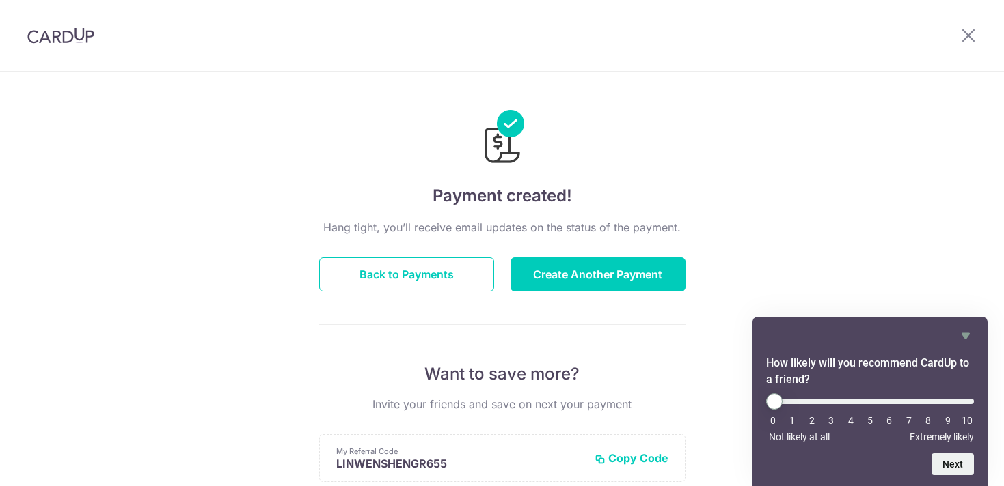 The height and width of the screenshot is (486, 1004). I want to click on span: Extremely likely, so click(941, 437).